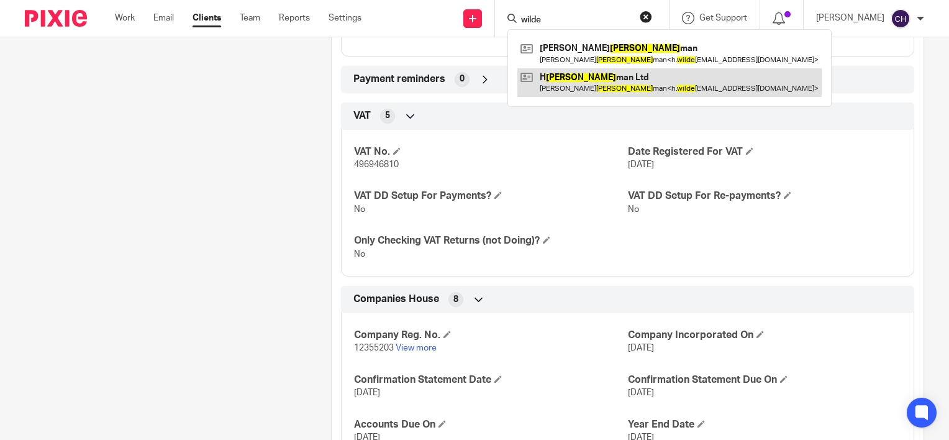  Describe the element at coordinates (56, 18) in the screenshot. I see `img: Pixie` at that location.